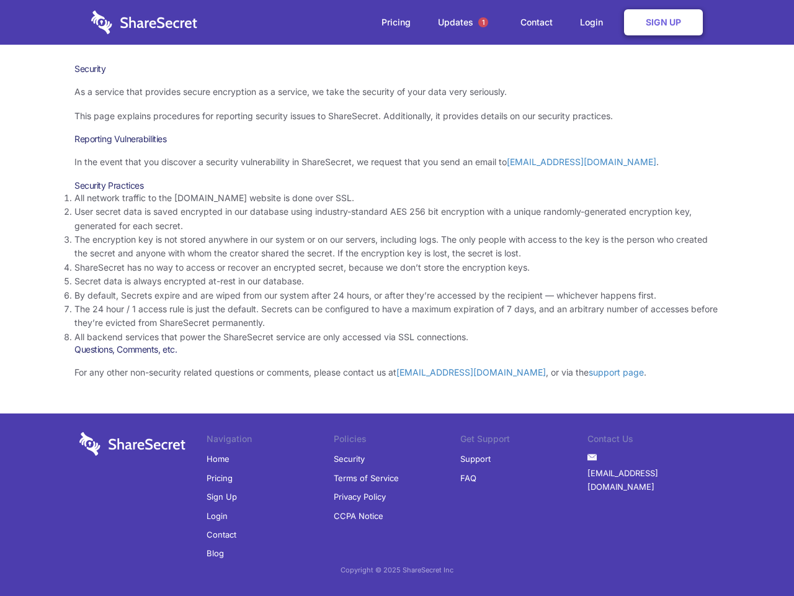  What do you see at coordinates (397, 185) in the screenshot?
I see `h3: Security Practices` at bounding box center [397, 185].